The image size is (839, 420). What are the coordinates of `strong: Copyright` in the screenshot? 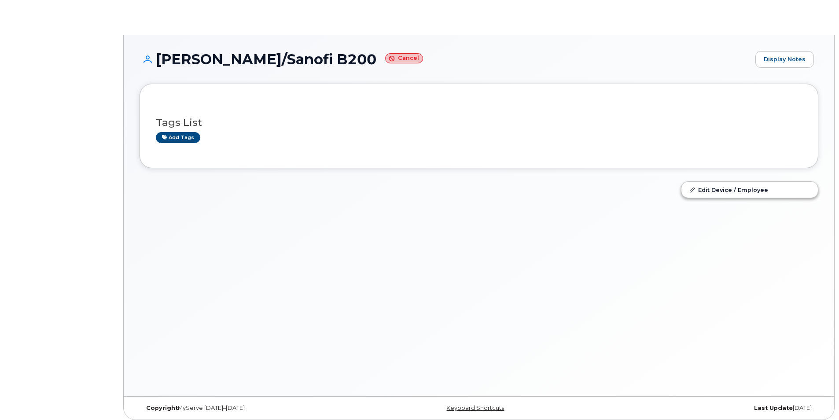 It's located at (162, 408).